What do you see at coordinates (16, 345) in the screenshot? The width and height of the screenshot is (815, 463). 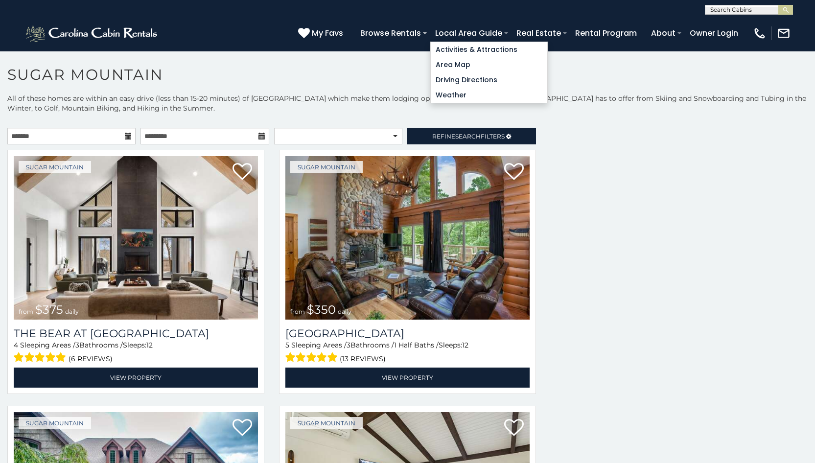 I see `span: 4` at bounding box center [16, 345].